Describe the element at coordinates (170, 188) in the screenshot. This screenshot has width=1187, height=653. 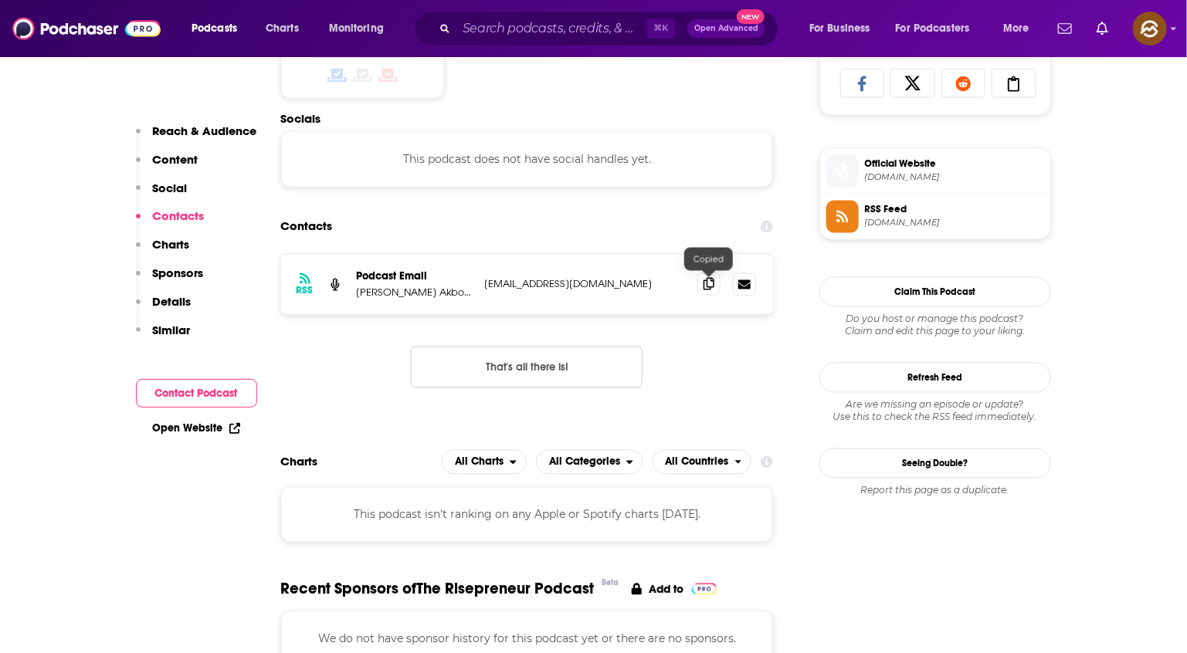
I see `p: Social` at that location.